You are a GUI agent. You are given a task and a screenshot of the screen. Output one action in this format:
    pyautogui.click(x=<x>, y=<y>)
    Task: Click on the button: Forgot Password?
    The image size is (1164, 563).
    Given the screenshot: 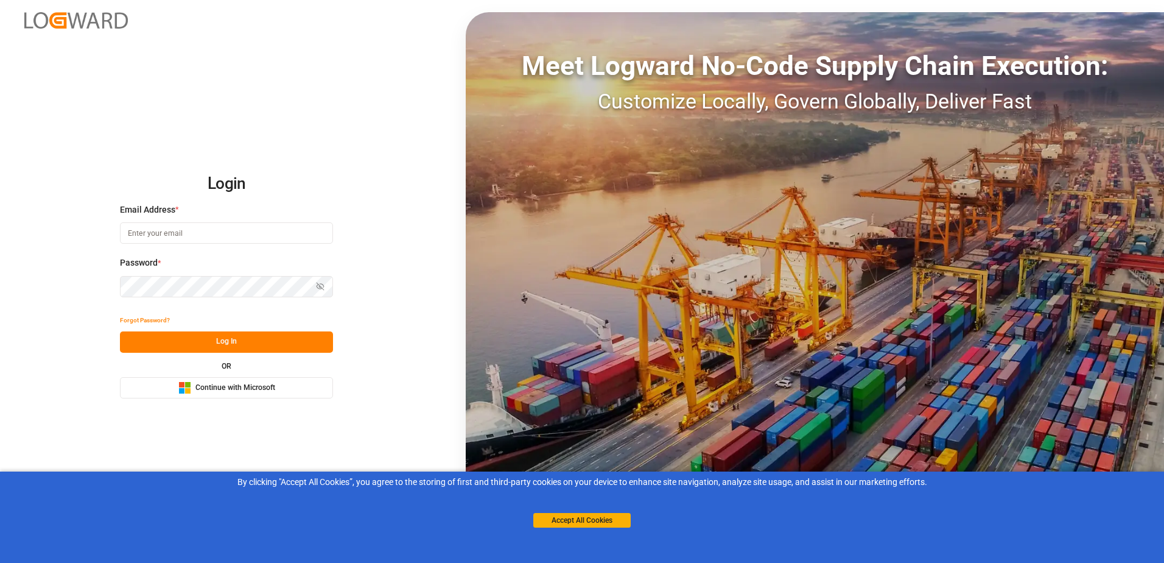 What is the action you would take?
    pyautogui.click(x=145, y=320)
    